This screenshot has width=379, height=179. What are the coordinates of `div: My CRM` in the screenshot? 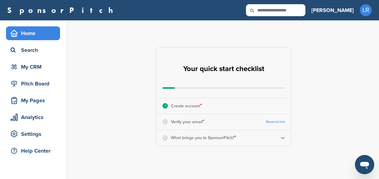 It's located at (35, 67).